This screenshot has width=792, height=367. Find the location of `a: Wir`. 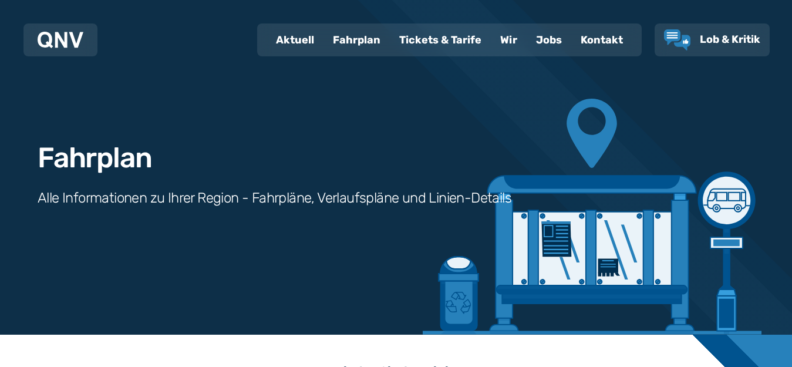

a: Wir is located at coordinates (508, 40).